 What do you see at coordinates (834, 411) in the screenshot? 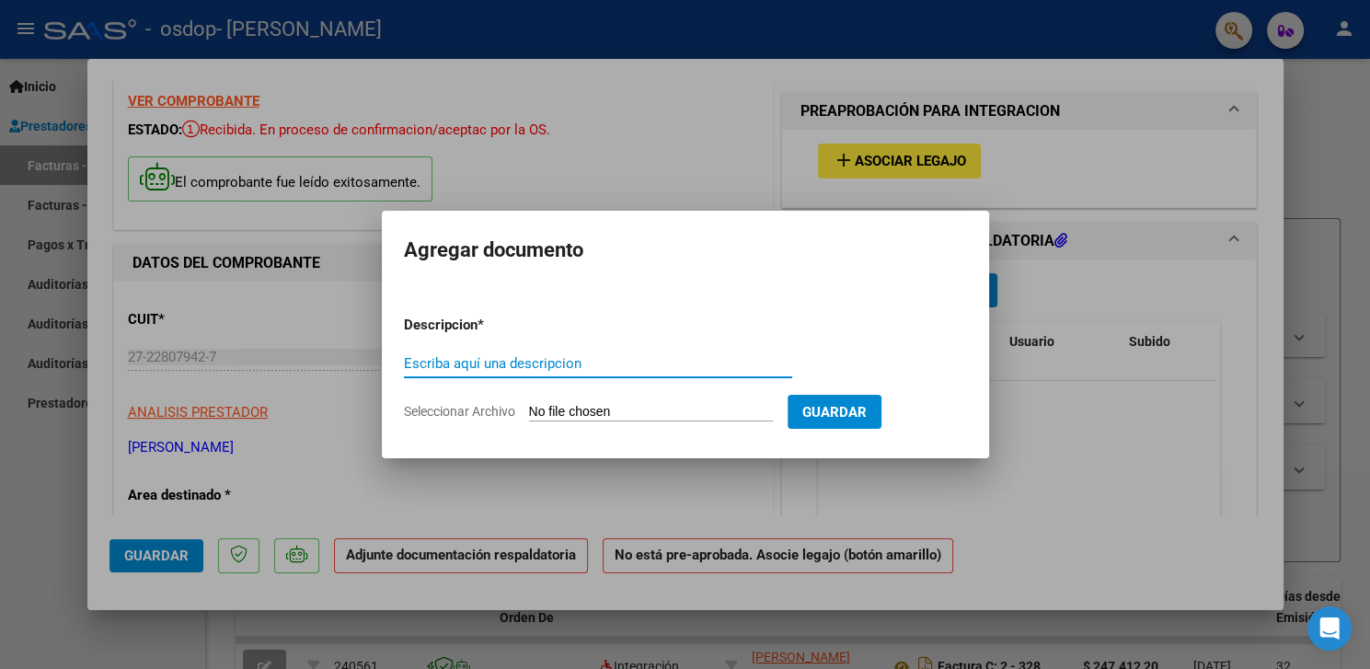
I see `button: Guardar` at bounding box center [834, 411].